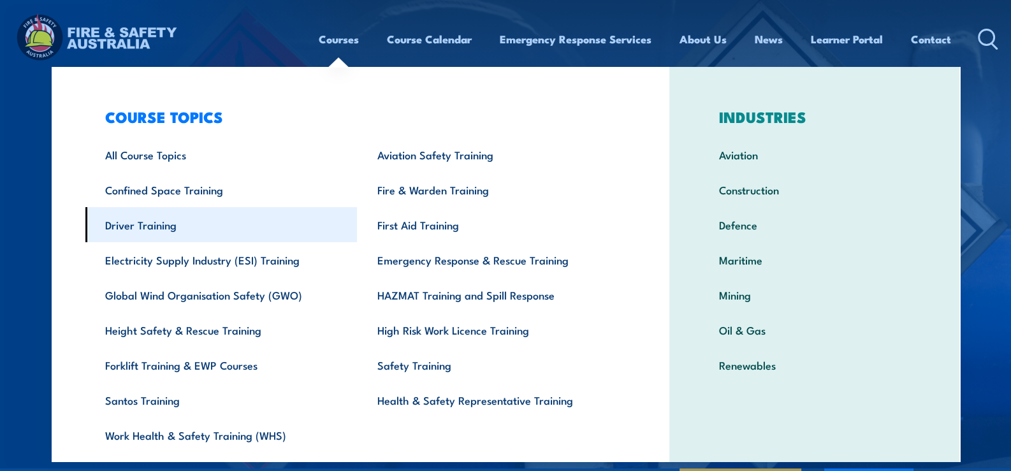 This screenshot has height=471, width=1011. Describe the element at coordinates (358, 117) in the screenshot. I see `h3: COURSE TOPICS` at that location.